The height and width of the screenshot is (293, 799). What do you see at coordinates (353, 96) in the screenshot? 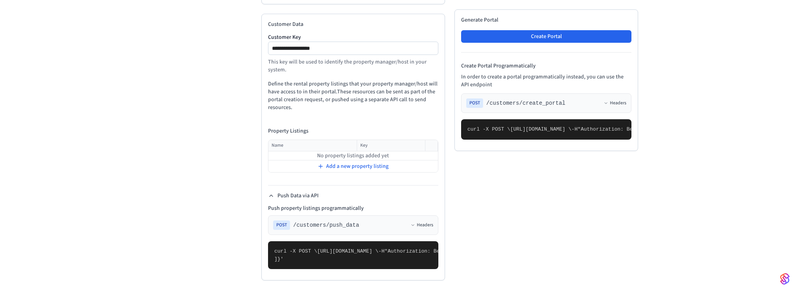
I see `p: Define the rental property listings that your property manager/host will have access to in their ...` at bounding box center [353, 96].